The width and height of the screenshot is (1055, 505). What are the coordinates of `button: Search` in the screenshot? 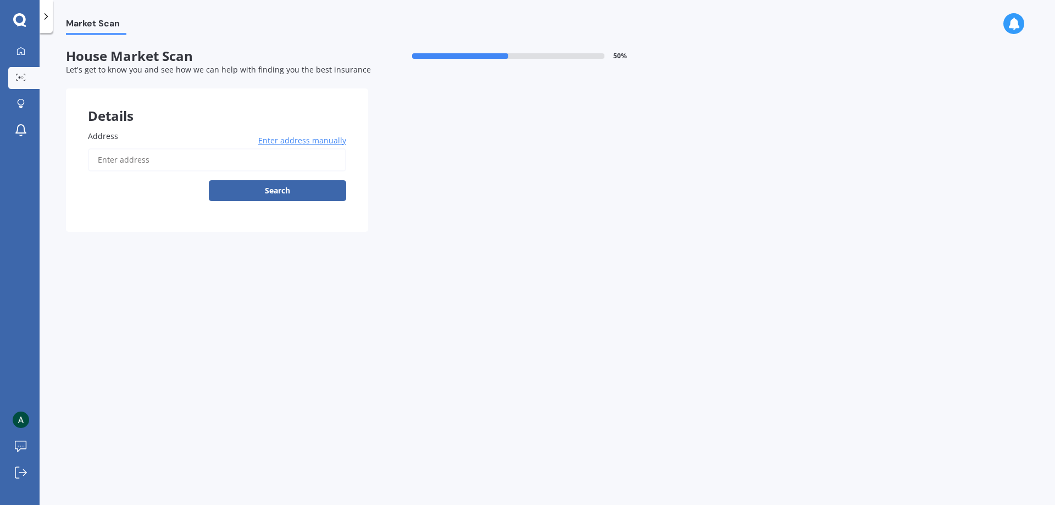 It's located at (277, 191).